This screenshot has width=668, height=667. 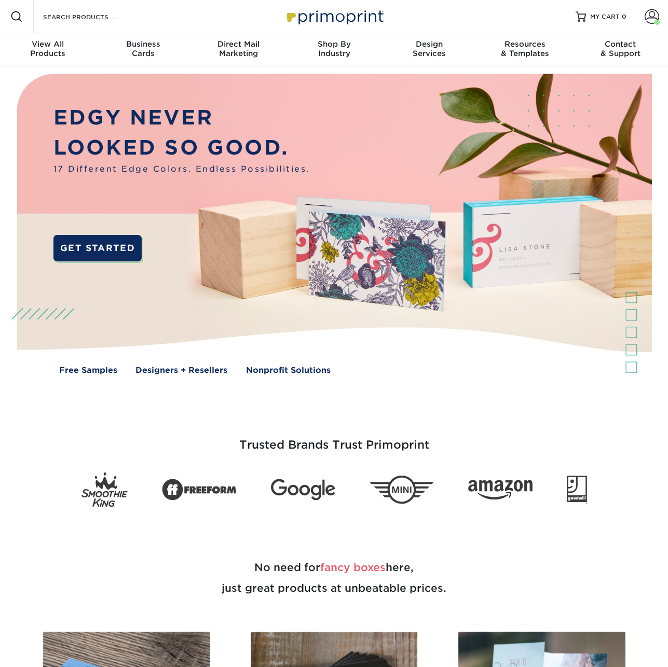 I want to click on span: Resources, so click(x=525, y=44).